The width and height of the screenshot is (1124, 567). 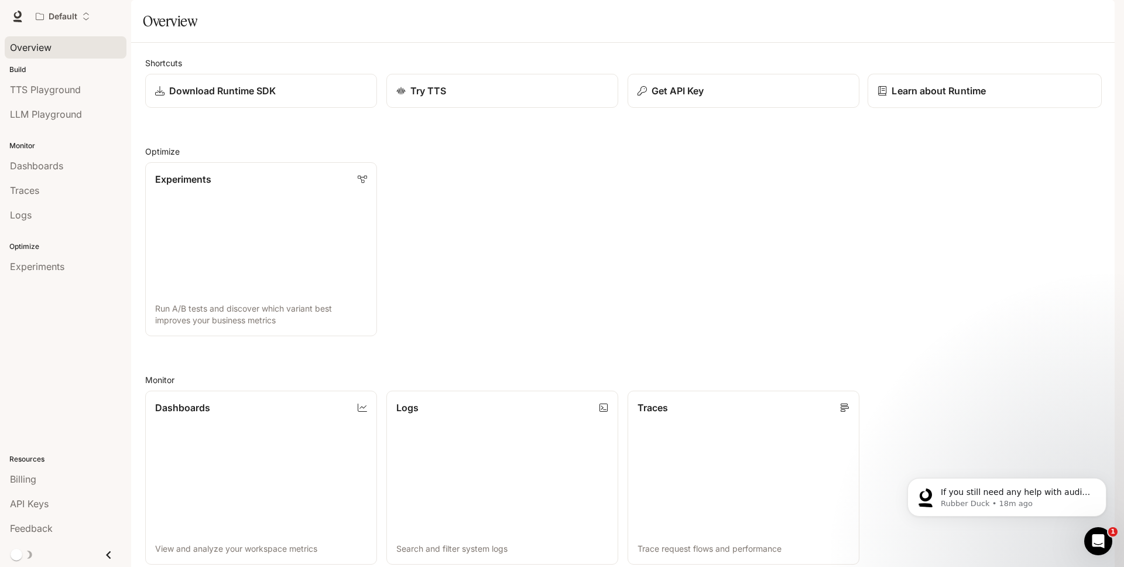 What do you see at coordinates (744, 91) in the screenshot?
I see `button: Get API Key` at bounding box center [744, 91].